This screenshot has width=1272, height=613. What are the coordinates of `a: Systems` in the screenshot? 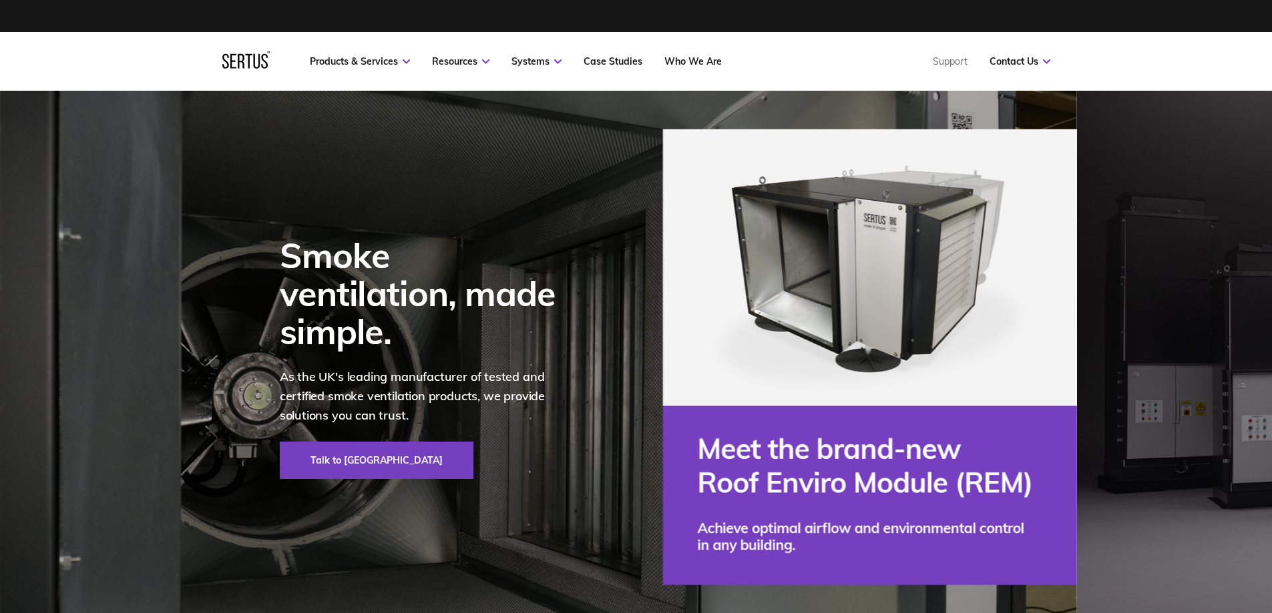 It's located at (536, 61).